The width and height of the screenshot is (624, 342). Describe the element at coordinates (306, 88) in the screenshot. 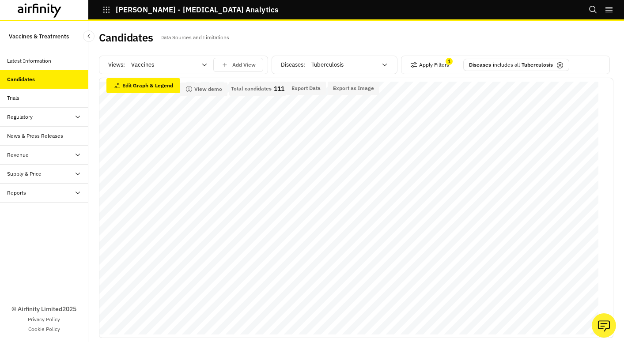

I see `button: Export Data` at that location.